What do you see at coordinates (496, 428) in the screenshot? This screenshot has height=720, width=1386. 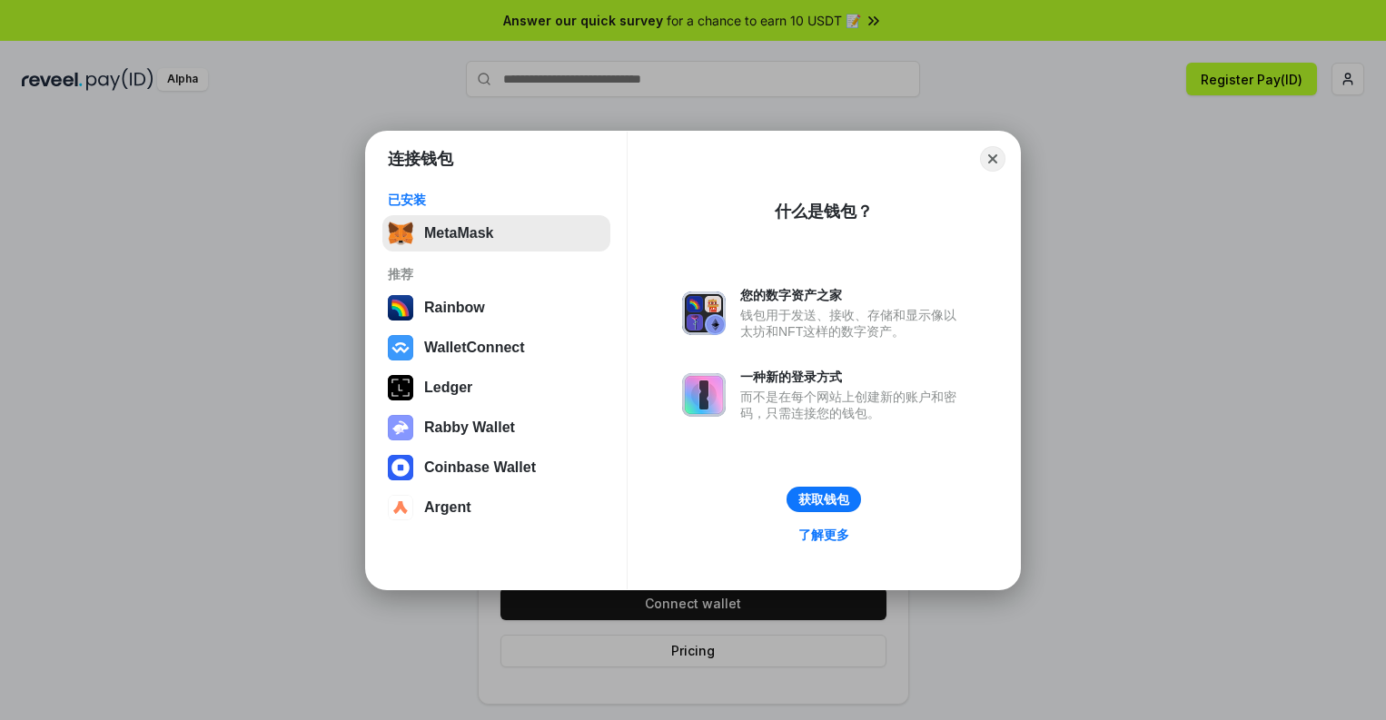 I see `button: Rabby Wallet` at bounding box center [496, 428].